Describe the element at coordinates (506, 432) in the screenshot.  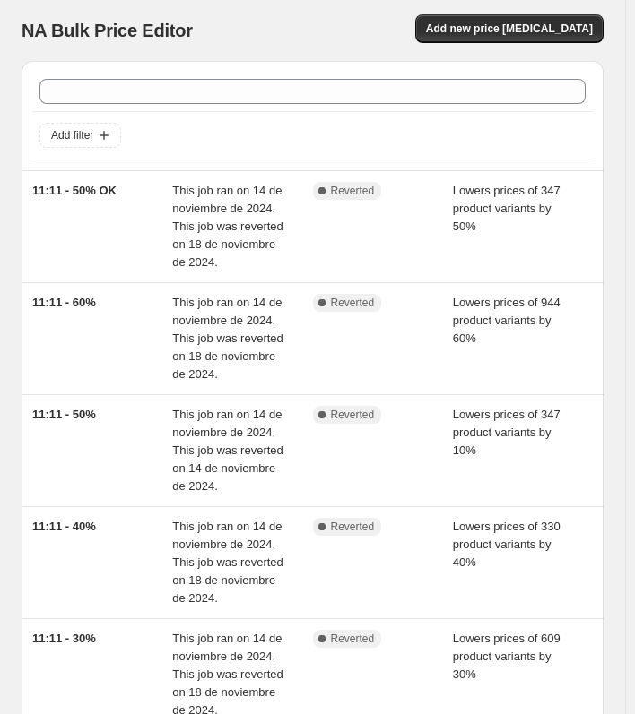
I see `span: Lowers prices of 347 product variants by 10%` at that location.